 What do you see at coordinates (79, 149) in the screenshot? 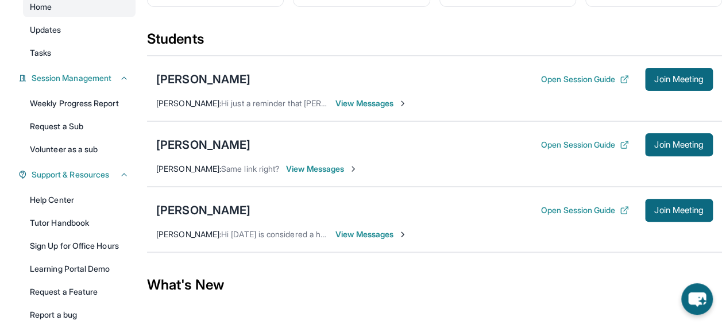
I see `a: Volunteer as a sub` at bounding box center [79, 149].